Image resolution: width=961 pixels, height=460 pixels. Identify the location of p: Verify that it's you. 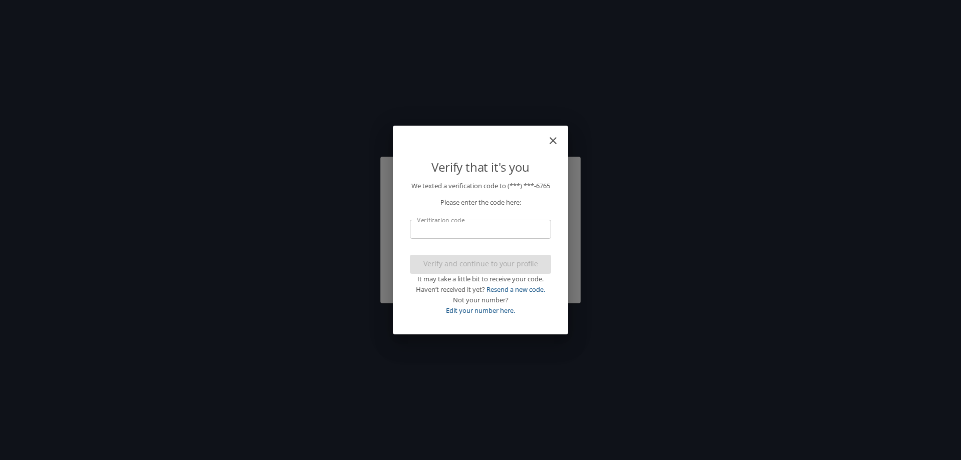
(480, 167).